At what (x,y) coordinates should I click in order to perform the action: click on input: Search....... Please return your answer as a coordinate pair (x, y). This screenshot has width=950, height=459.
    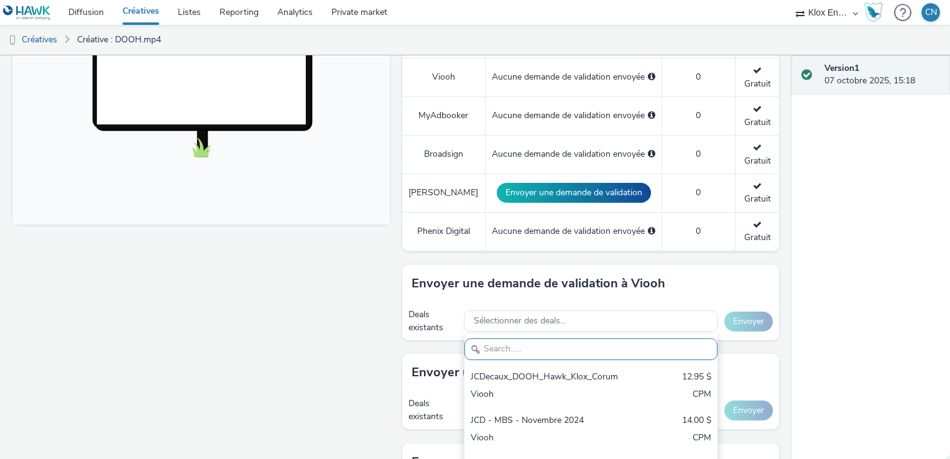
    Looking at the image, I should click on (591, 349).